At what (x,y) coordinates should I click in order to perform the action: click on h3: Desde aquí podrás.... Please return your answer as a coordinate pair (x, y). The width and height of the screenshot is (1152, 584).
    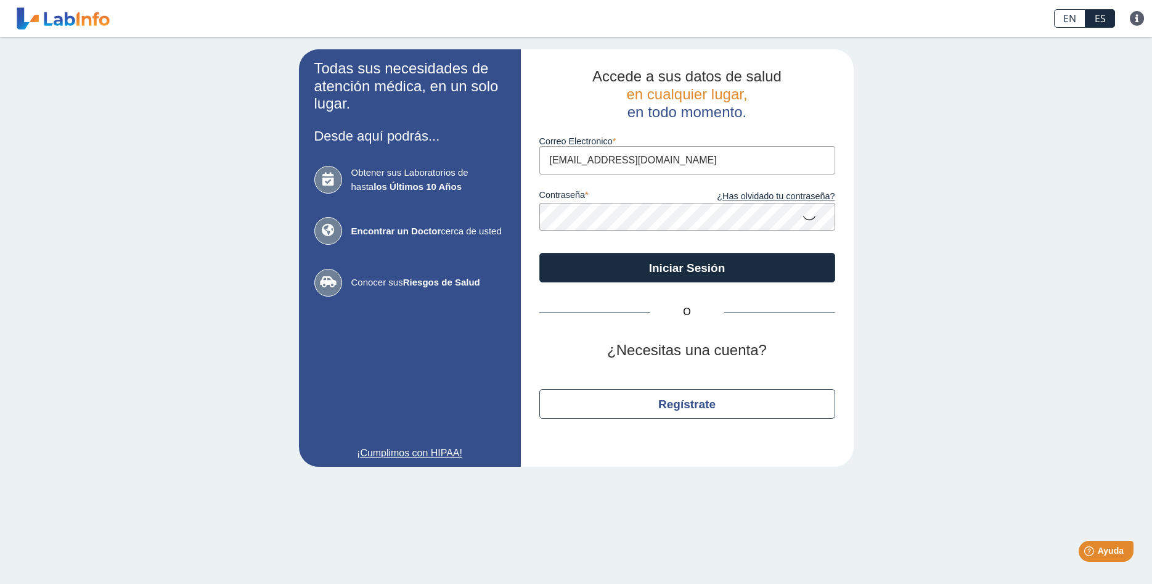
    Looking at the image, I should click on (410, 136).